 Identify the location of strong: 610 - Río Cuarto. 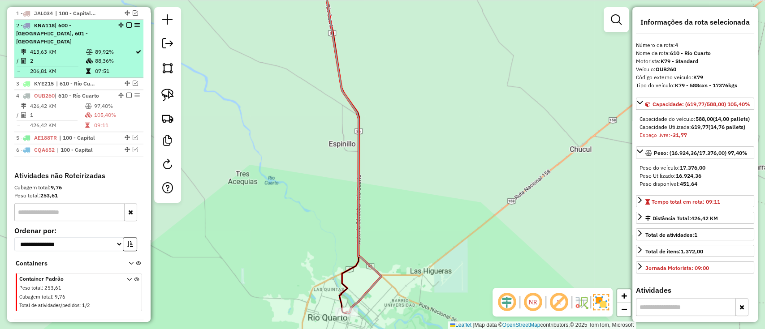
(690, 53).